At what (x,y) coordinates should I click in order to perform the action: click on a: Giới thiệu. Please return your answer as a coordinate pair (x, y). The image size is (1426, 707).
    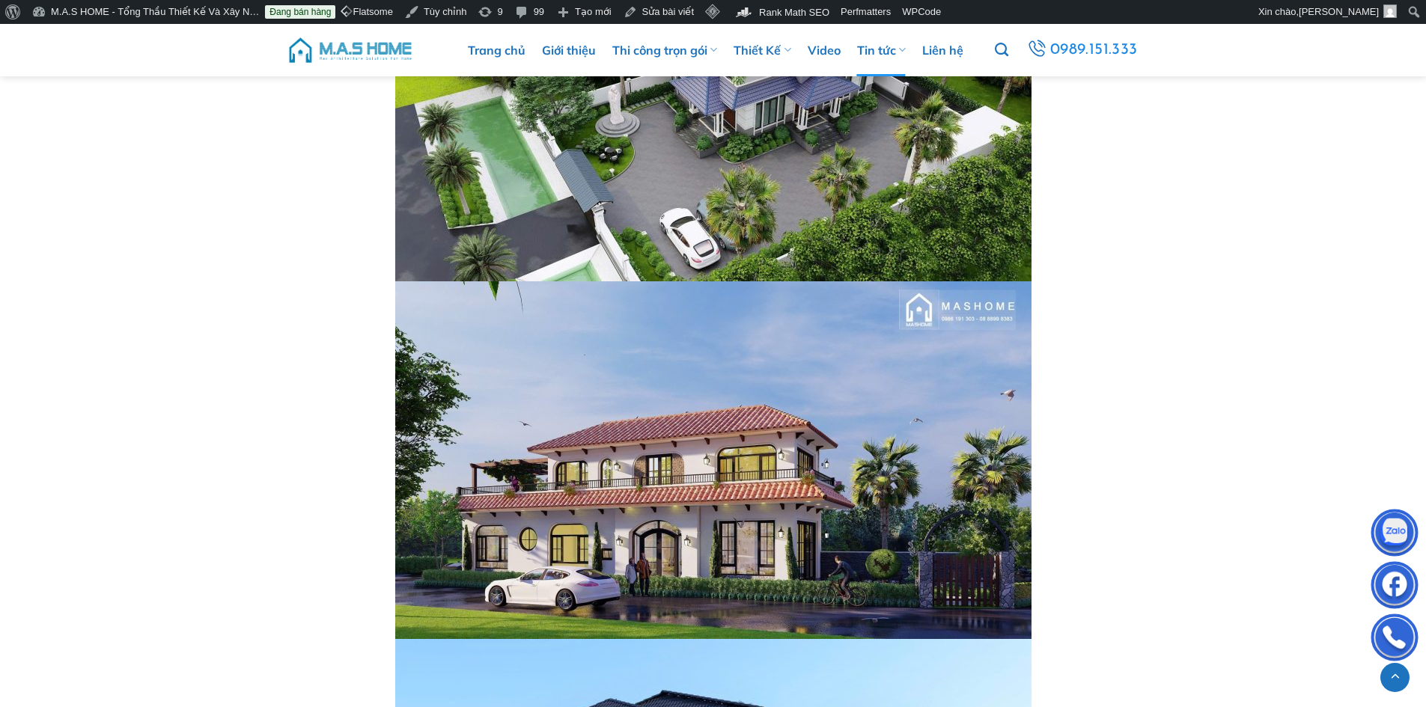
    Looking at the image, I should click on (569, 50).